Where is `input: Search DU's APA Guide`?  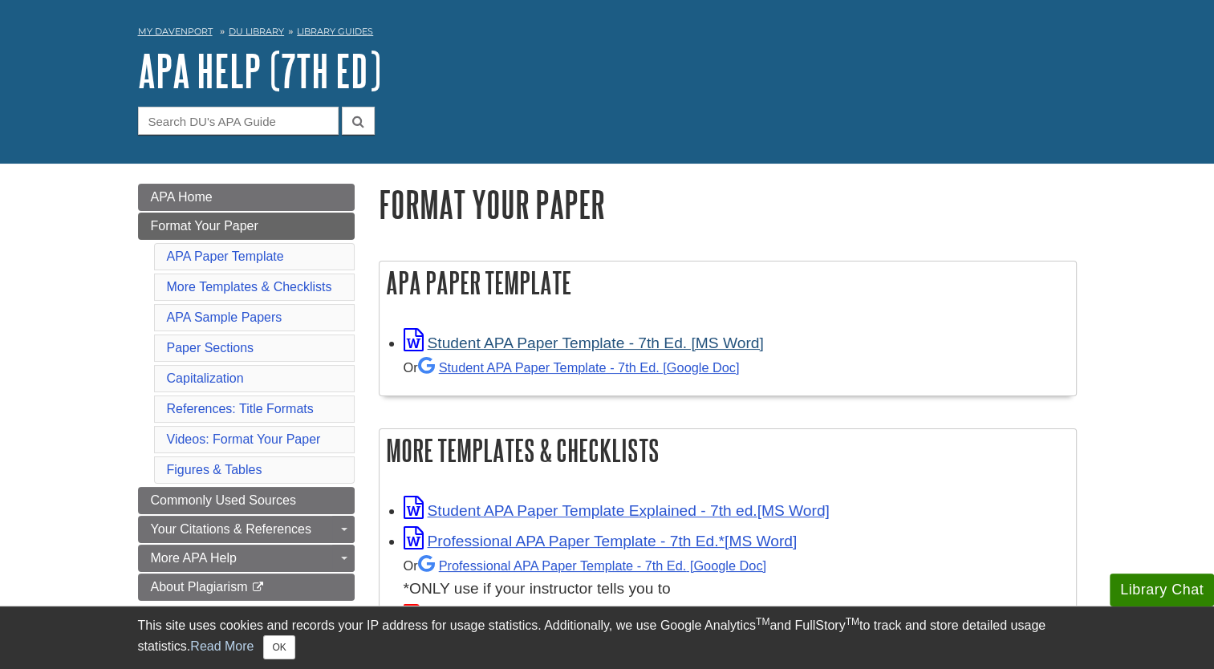 input: Search DU's APA Guide is located at coordinates (238, 120).